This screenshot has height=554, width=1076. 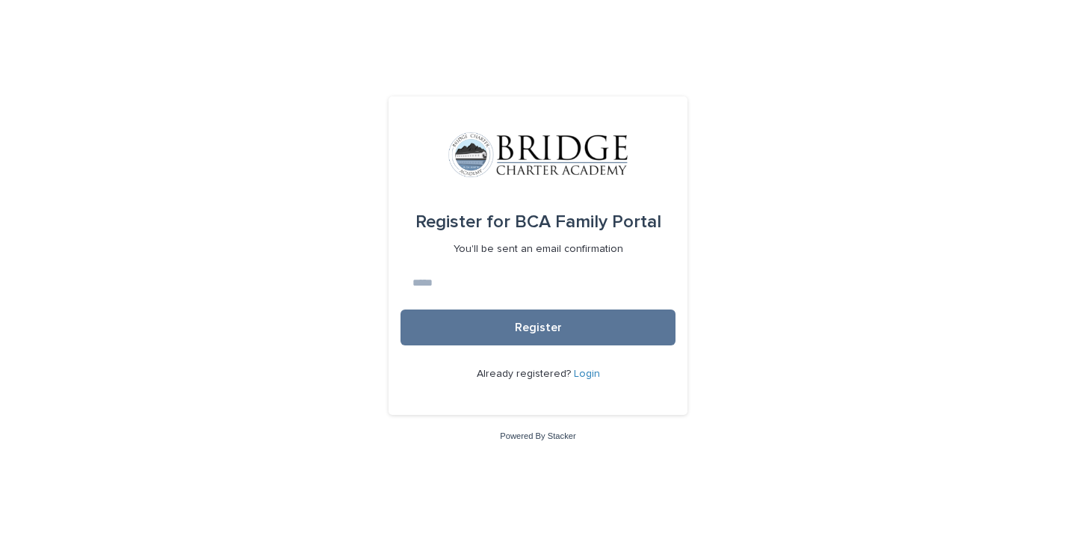 I want to click on div: BCA Family Portal, so click(x=538, y=222).